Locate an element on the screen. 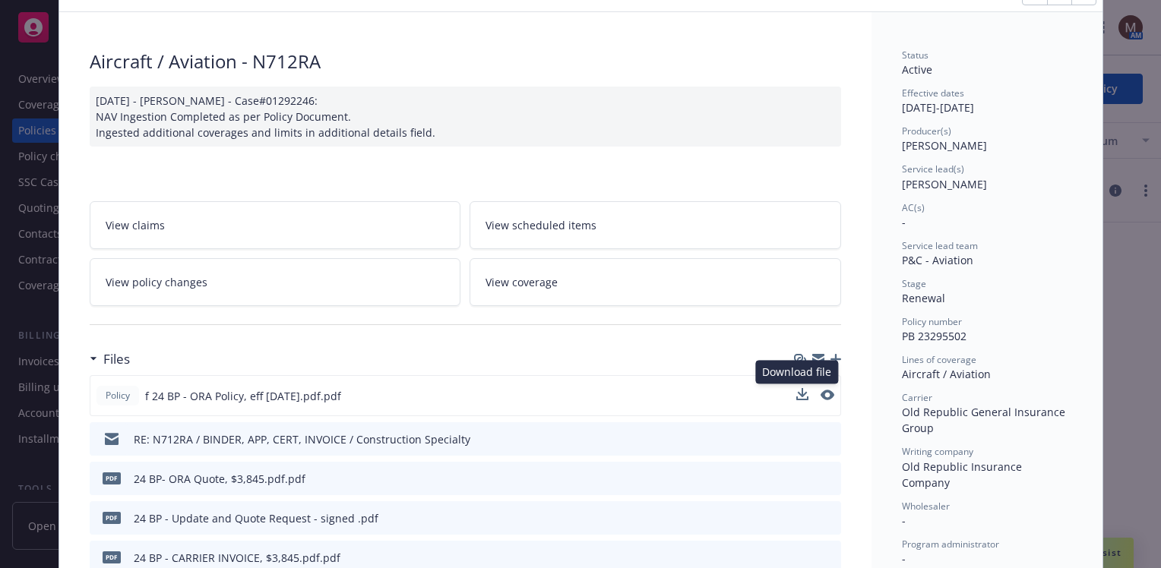 The width and height of the screenshot is (1161, 568). span: View policy changes is located at coordinates (157, 282).